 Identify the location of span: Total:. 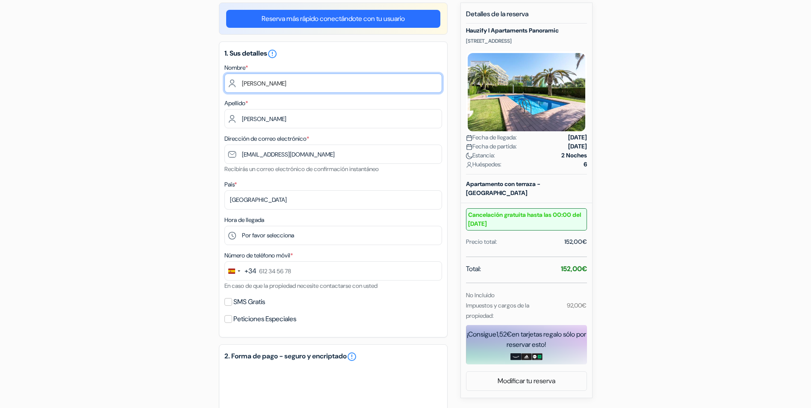
(473, 269).